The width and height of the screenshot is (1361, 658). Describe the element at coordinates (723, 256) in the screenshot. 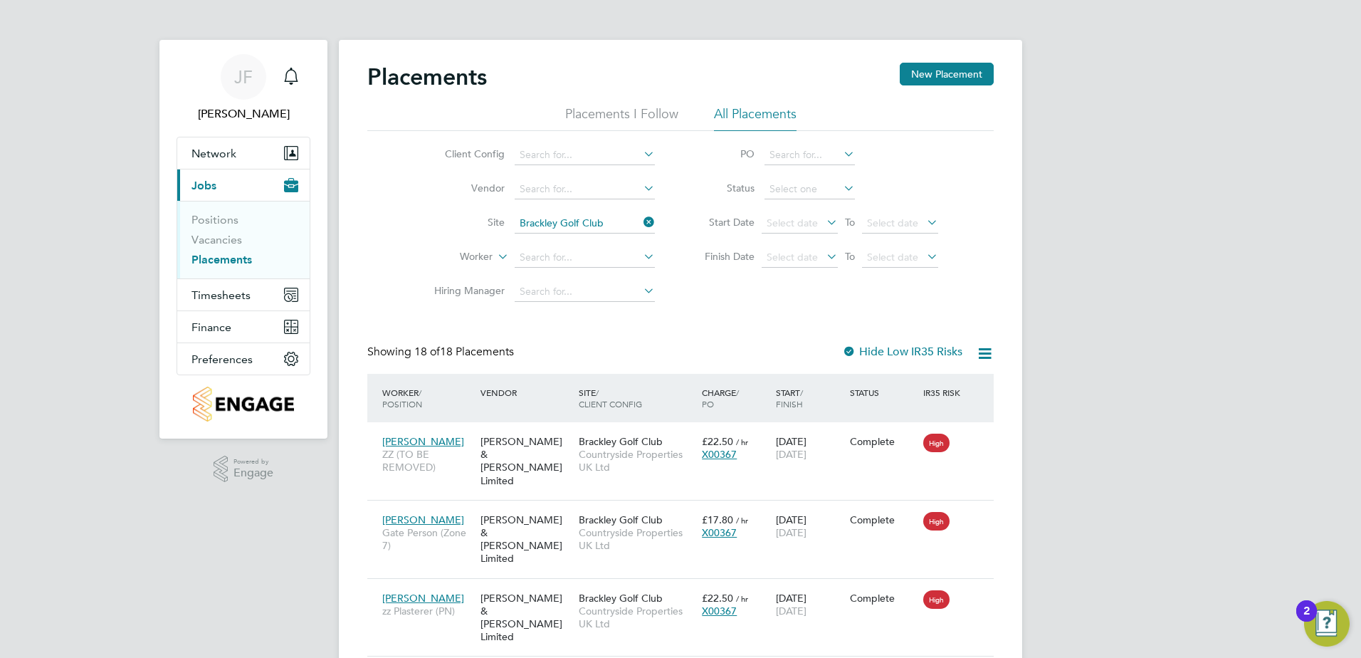

I see `label: Finish Date` at that location.